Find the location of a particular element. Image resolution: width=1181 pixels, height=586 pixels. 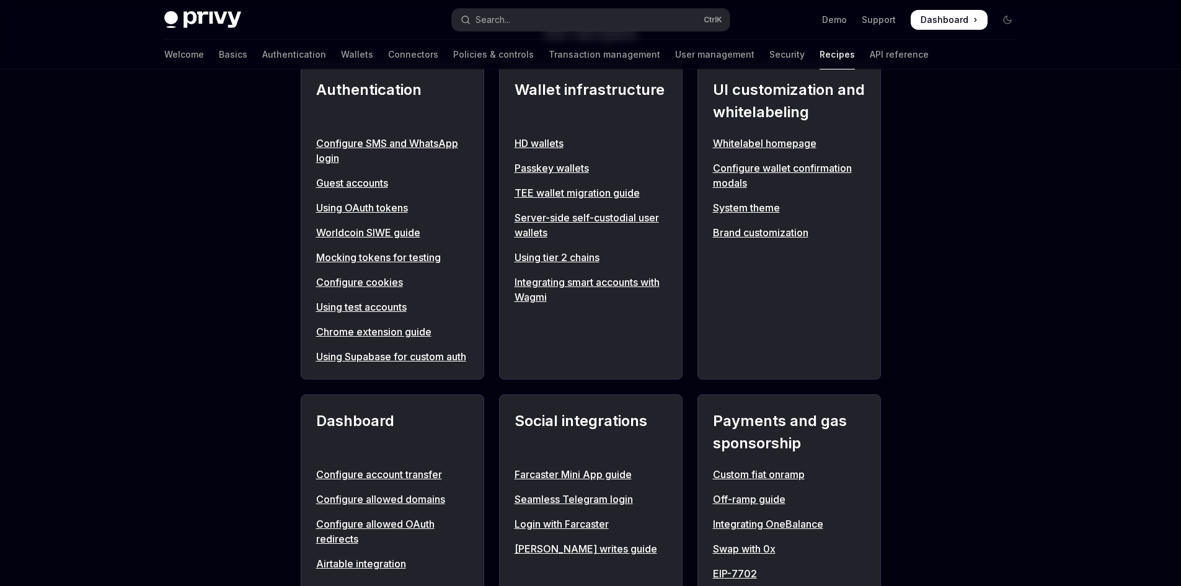

a: Configure allowed OAuth redirects is located at coordinates (393, 531).